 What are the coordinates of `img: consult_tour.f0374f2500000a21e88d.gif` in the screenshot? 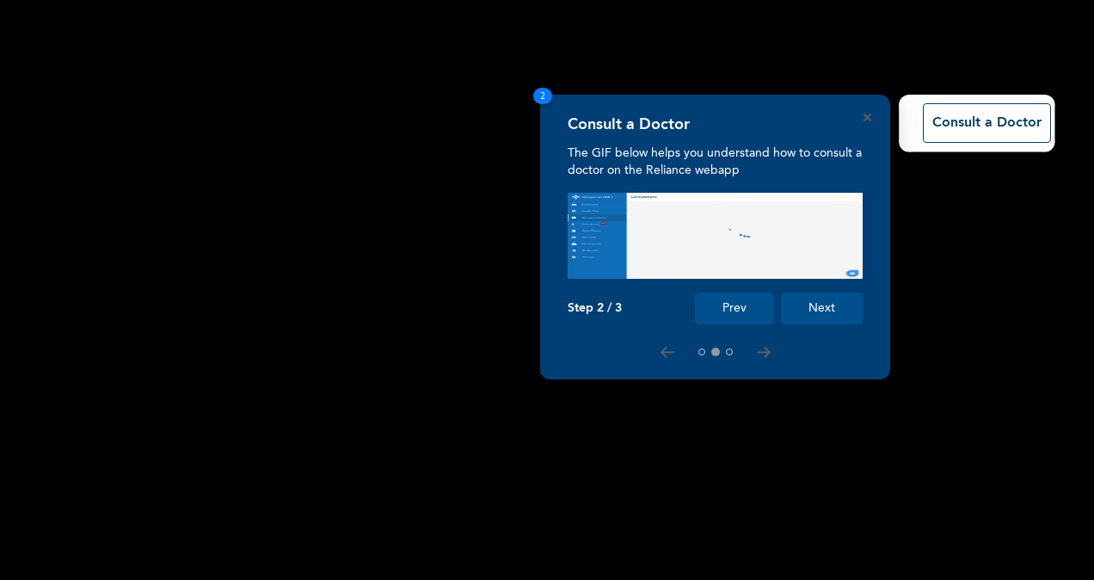 It's located at (715, 236).